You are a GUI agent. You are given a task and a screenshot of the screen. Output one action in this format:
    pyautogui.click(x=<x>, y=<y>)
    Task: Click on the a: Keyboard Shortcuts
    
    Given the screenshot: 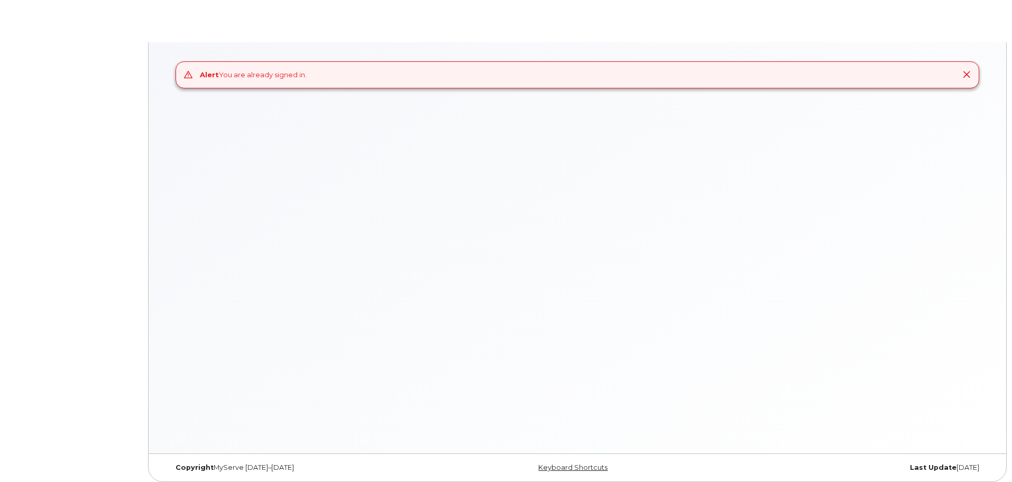 What is the action you would take?
    pyautogui.click(x=573, y=467)
    